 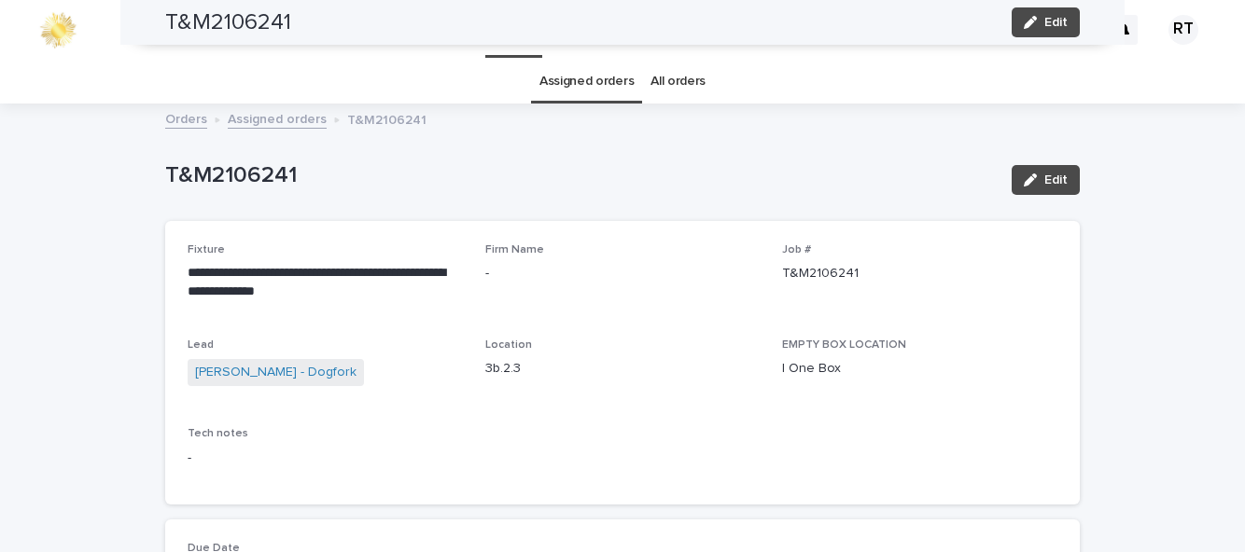 I want to click on span: Job #, so click(x=796, y=250).